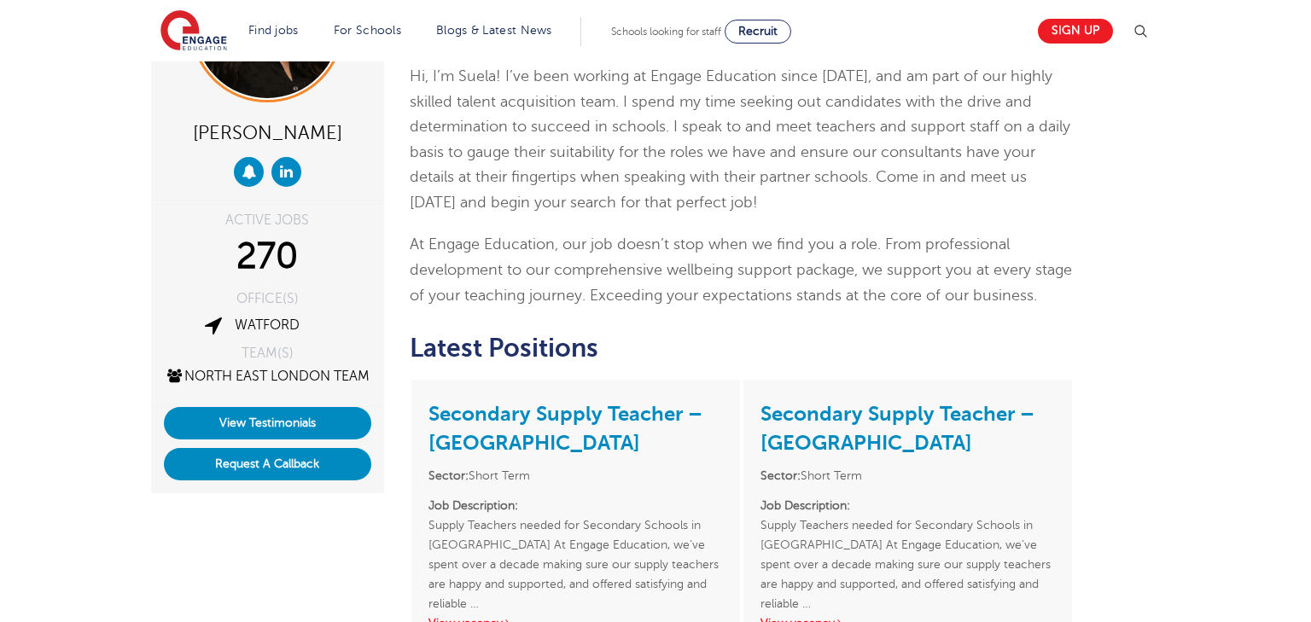  What do you see at coordinates (267, 464) in the screenshot?
I see `button: Request A Callback` at bounding box center [267, 464].